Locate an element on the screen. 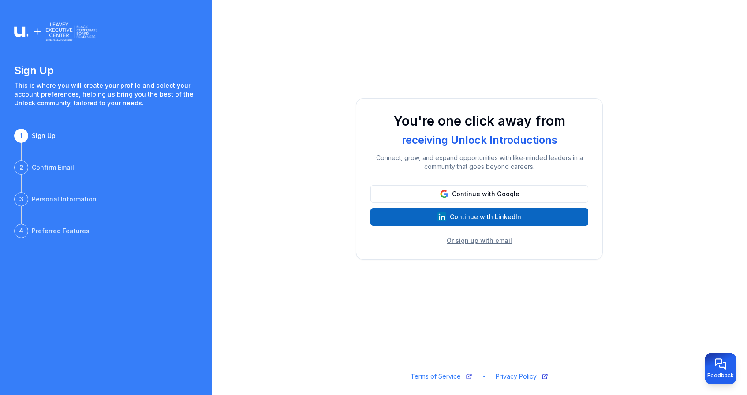  h1: Sign Up is located at coordinates (106, 71).